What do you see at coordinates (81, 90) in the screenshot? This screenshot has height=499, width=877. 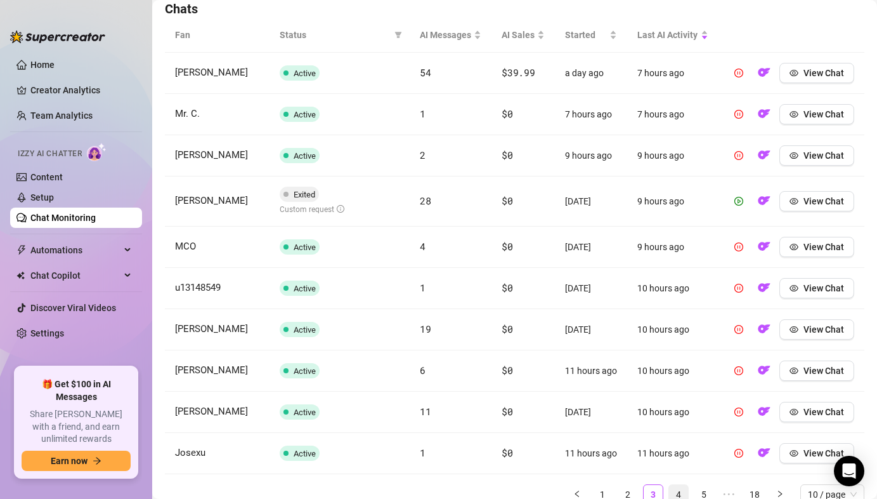 I see `a: Creator Analytics` at bounding box center [81, 90].